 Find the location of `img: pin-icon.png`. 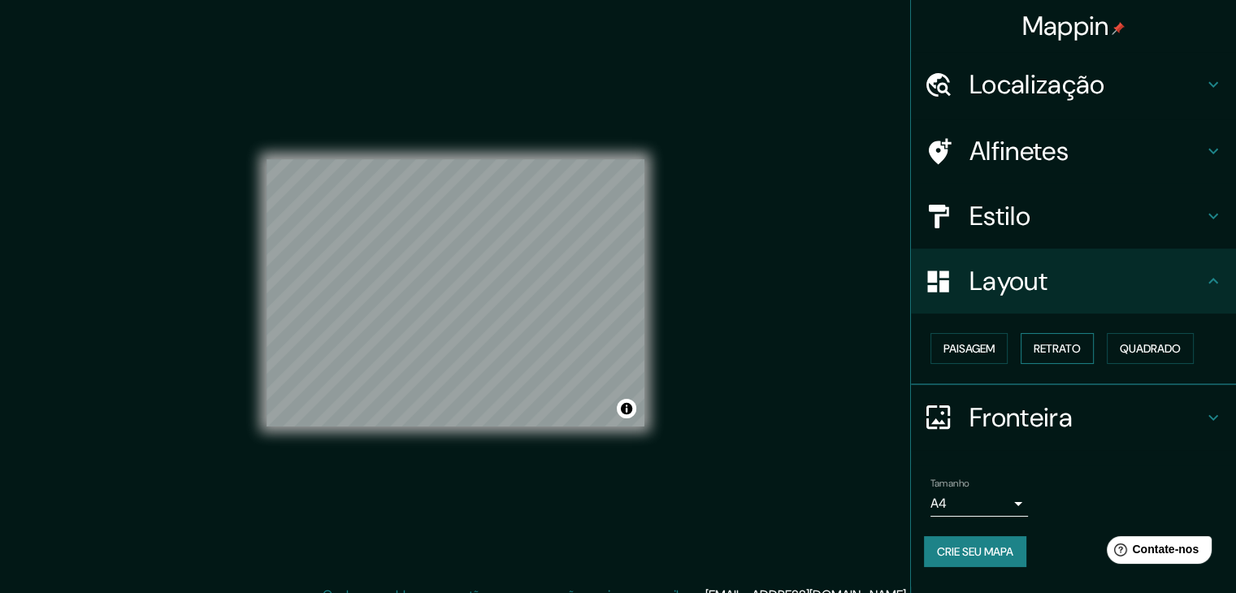

img: pin-icon.png is located at coordinates (1118, 28).